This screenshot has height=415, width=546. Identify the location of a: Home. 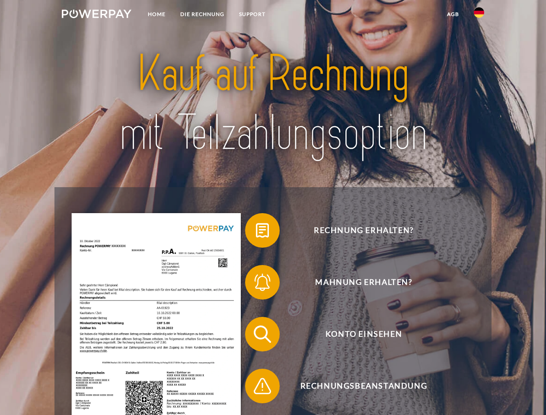
(157, 14).